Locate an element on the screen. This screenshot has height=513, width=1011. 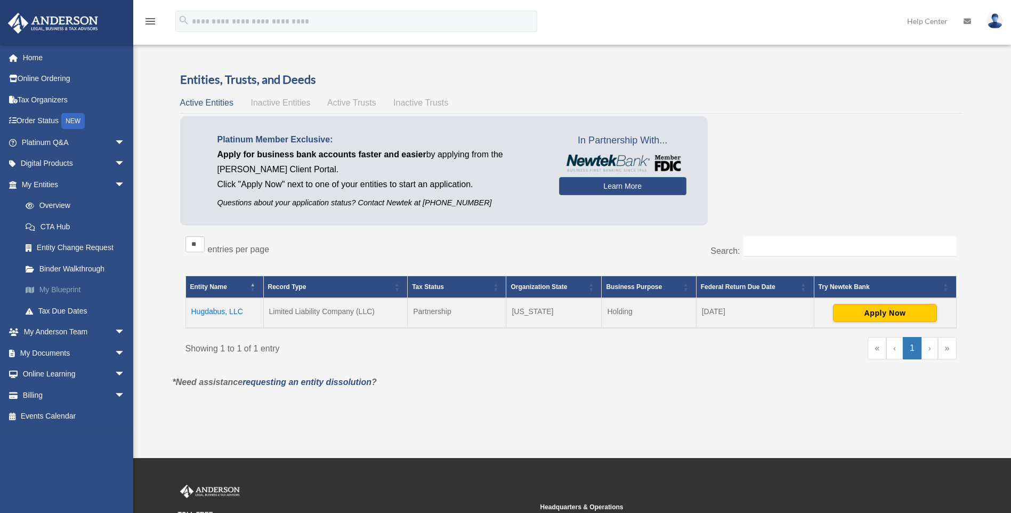
div: Try Newtek Bank is located at coordinates (879, 287).